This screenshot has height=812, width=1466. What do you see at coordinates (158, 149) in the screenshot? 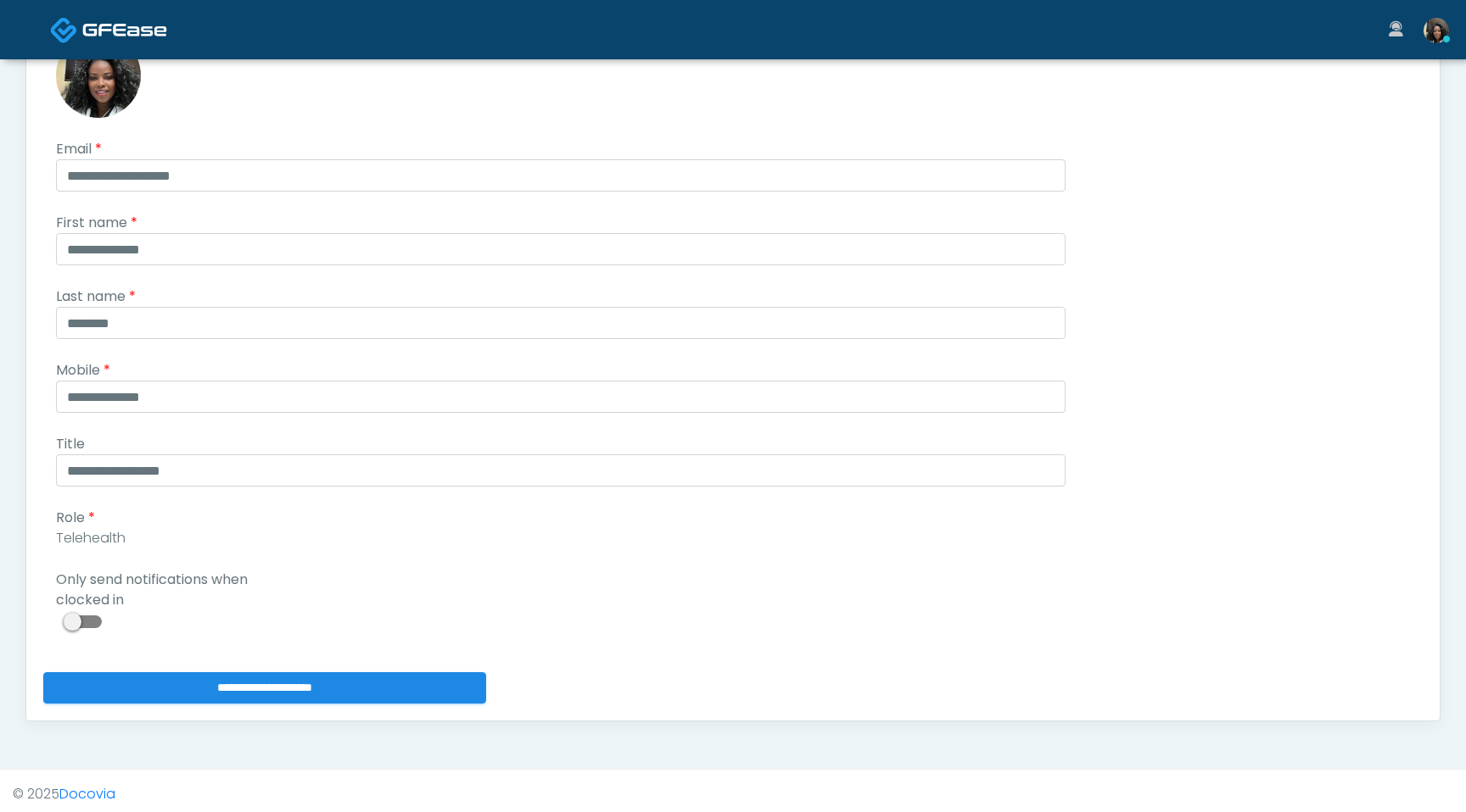
I see `label: Email` at bounding box center [158, 149].